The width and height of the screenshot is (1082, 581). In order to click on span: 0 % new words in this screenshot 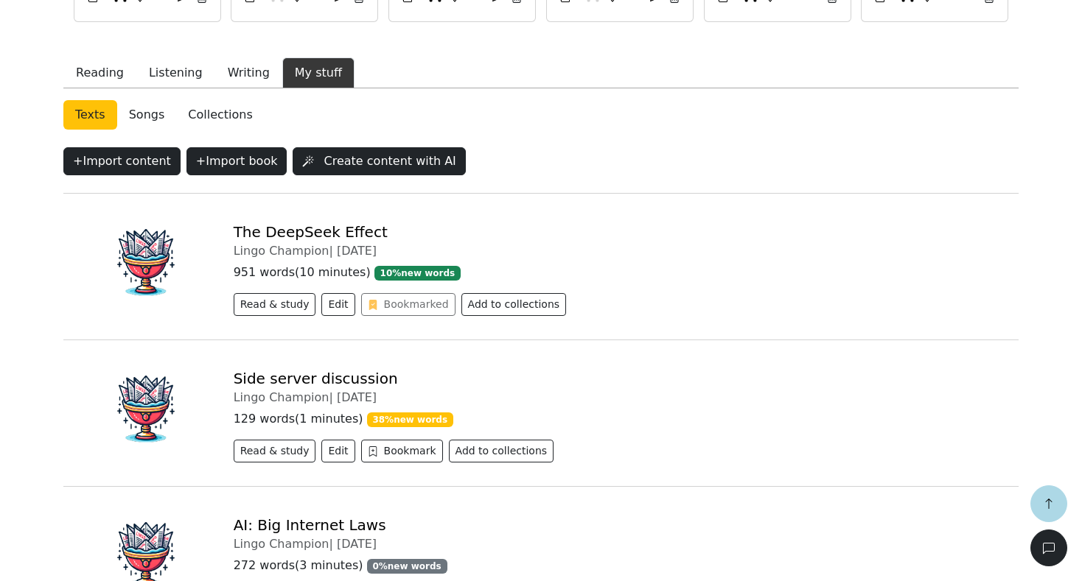, I will do `click(407, 567)`.